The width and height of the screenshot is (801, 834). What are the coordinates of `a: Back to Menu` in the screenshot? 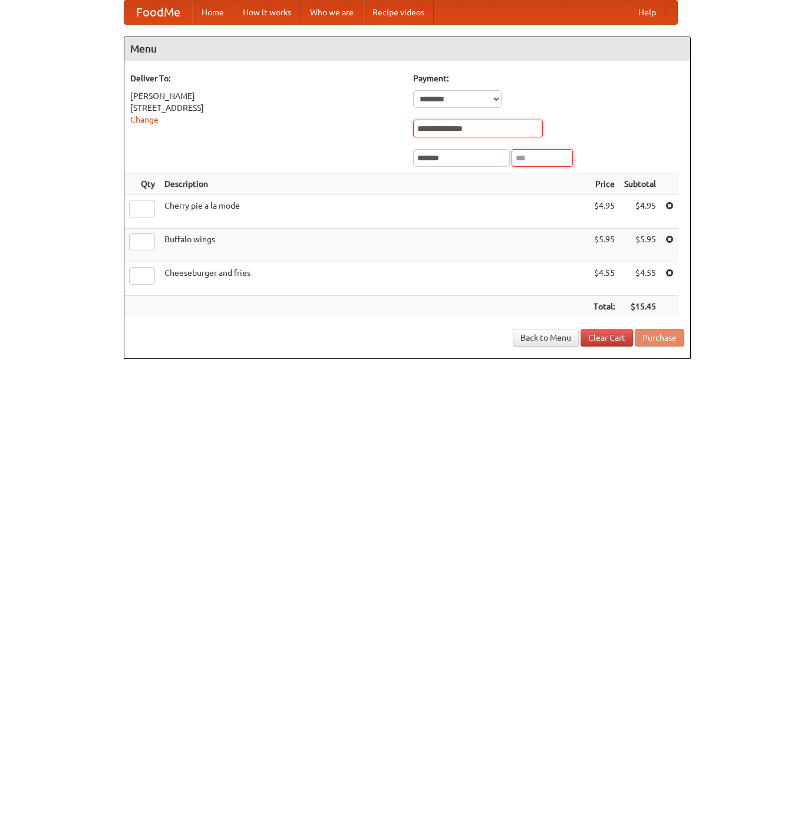 It's located at (546, 338).